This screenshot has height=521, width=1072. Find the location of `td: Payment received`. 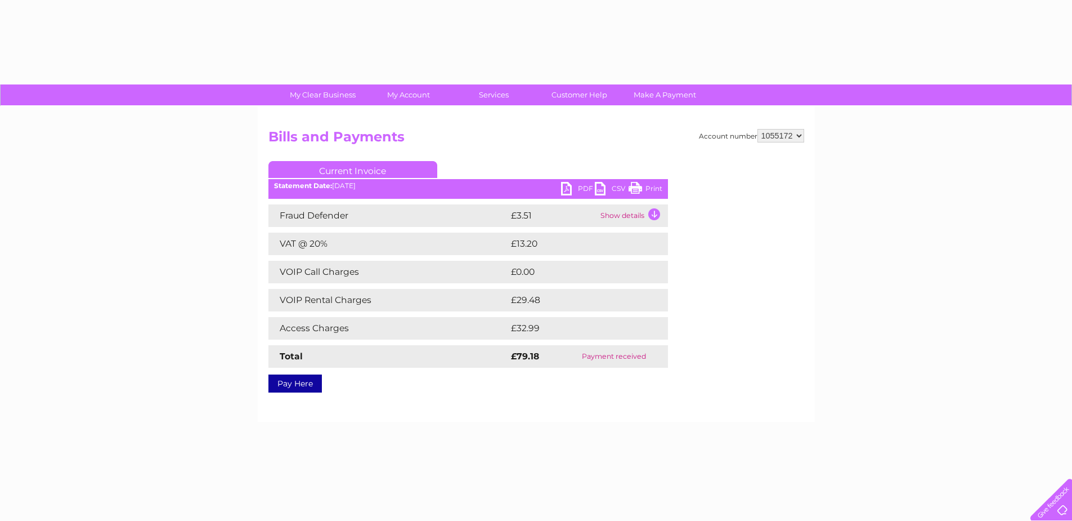

td: Payment received is located at coordinates (614, 356).